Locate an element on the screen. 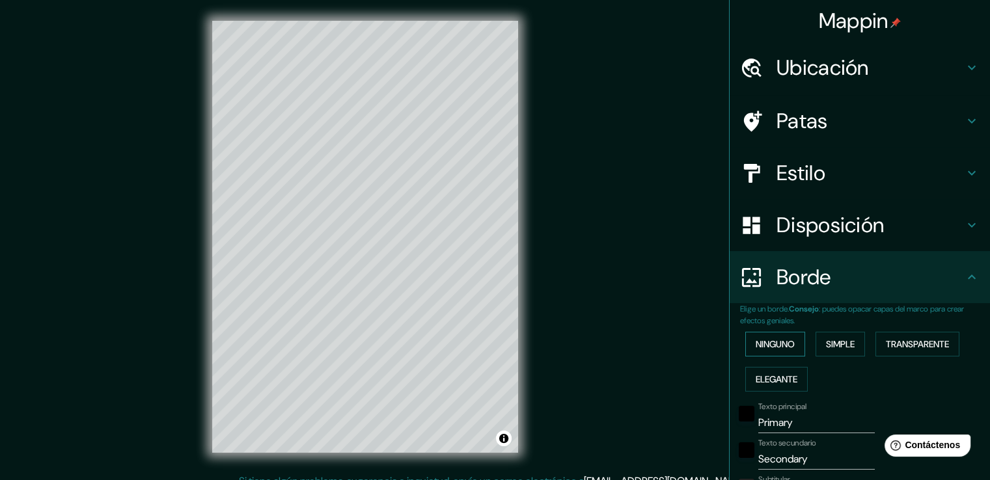 This screenshot has height=480, width=990. div: Estilo is located at coordinates (860, 173).